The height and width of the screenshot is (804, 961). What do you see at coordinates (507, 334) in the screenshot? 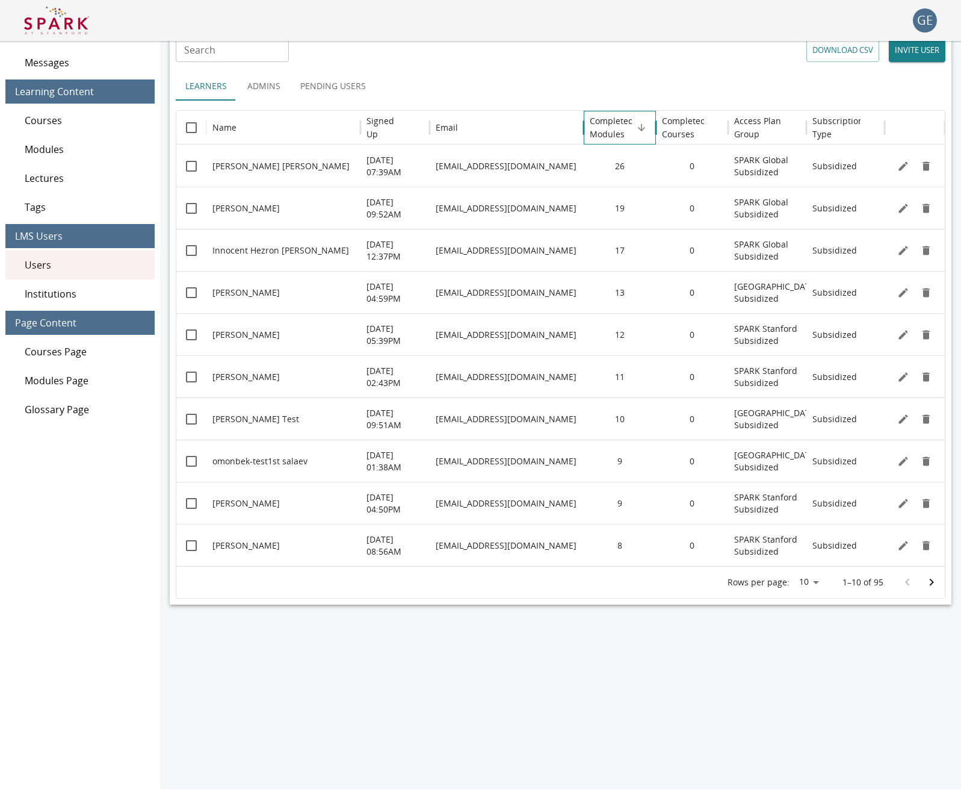
I see `div: jwonkim@stanford.edu` at bounding box center [507, 334].